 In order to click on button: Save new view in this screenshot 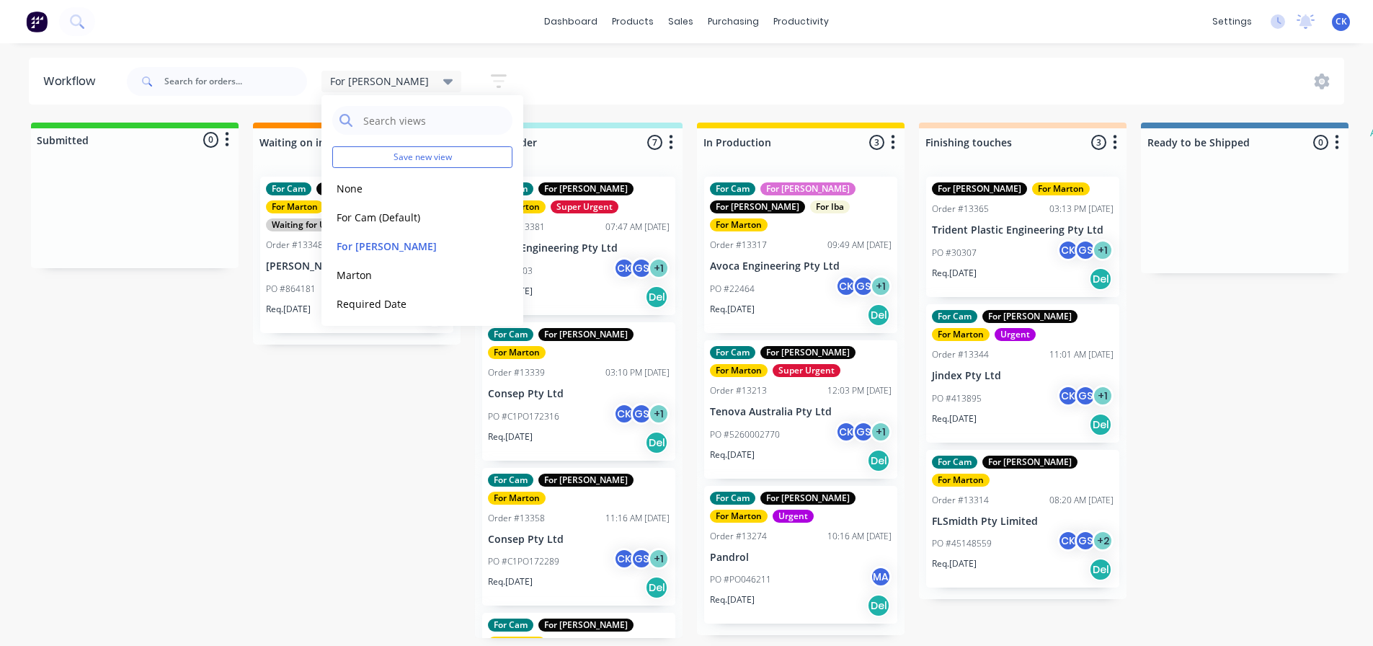, I will do `click(422, 157)`.